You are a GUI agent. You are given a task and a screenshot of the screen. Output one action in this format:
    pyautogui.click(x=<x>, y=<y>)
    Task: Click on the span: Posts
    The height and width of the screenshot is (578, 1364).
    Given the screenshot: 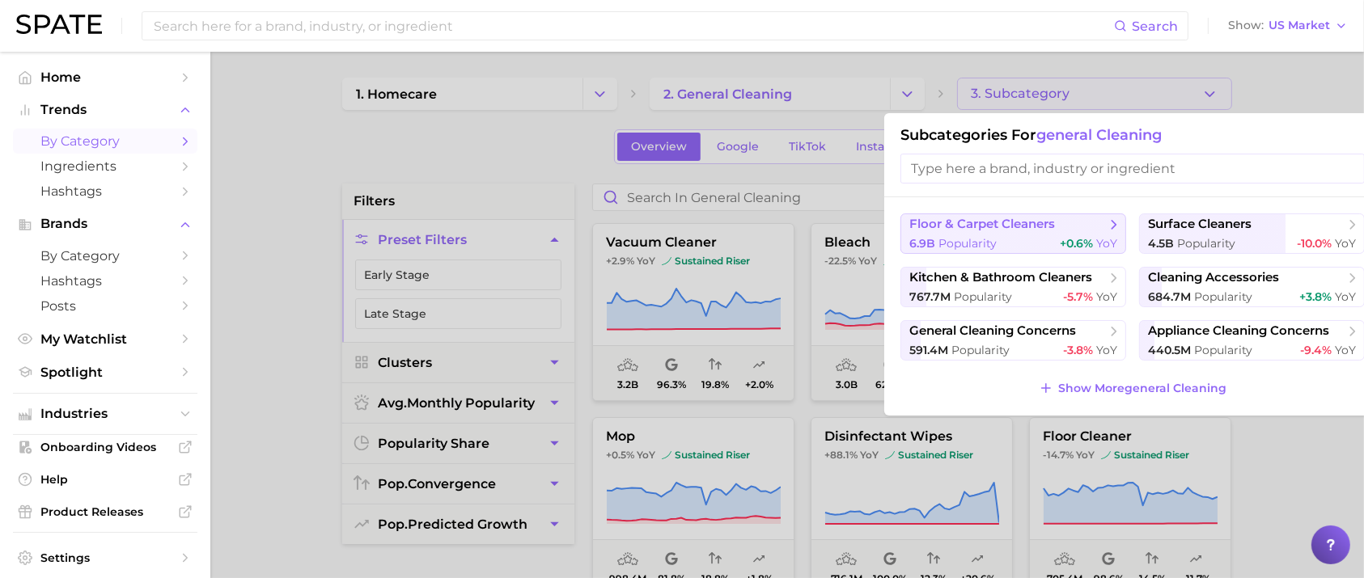 What is the action you would take?
    pyautogui.click(x=105, y=306)
    